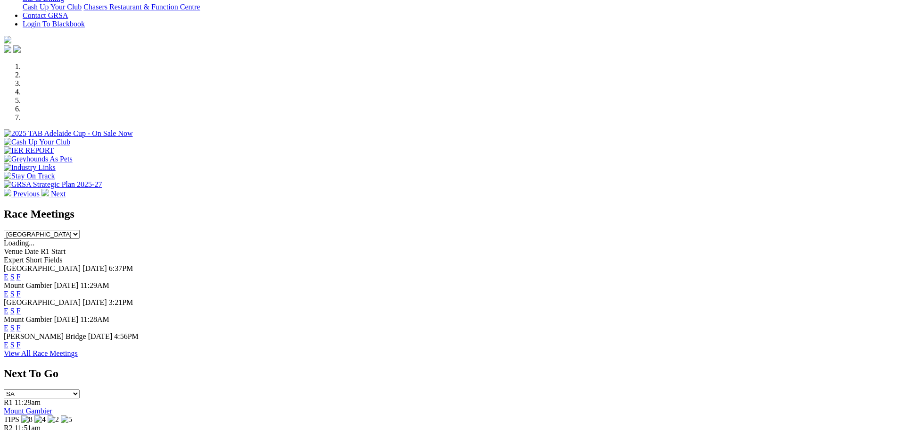 This screenshot has height=430, width=898. What do you see at coordinates (34, 259) in the screenshot?
I see `span: Short` at bounding box center [34, 259].